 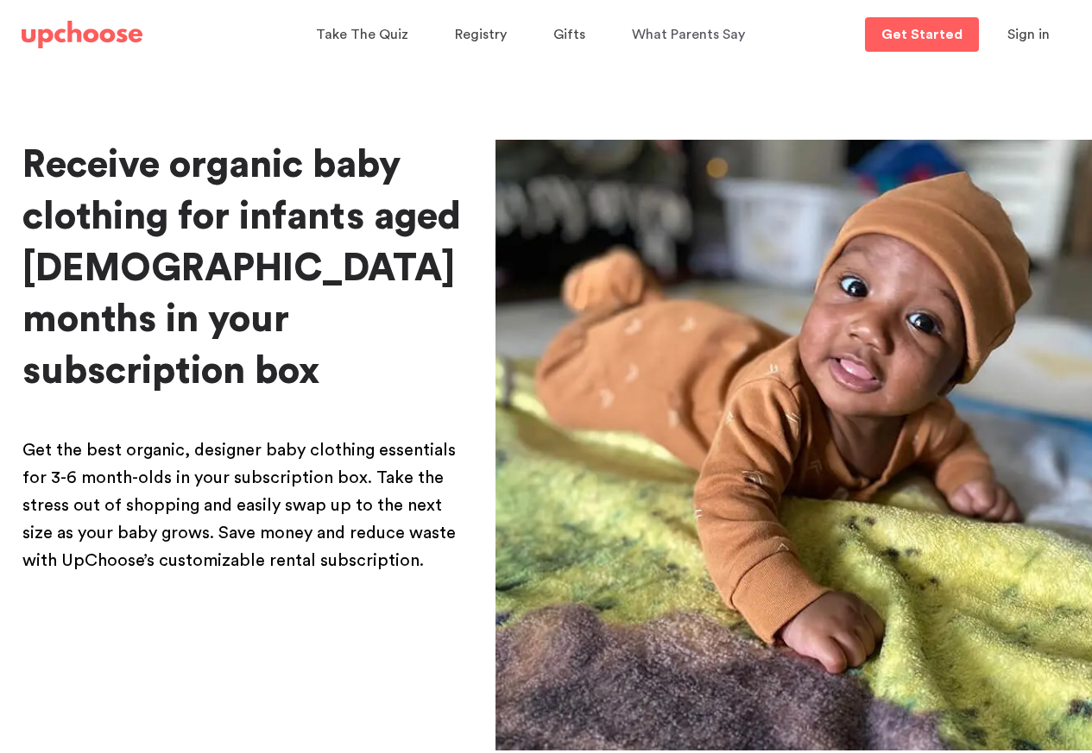 I want to click on span: Registry, so click(x=481, y=35).